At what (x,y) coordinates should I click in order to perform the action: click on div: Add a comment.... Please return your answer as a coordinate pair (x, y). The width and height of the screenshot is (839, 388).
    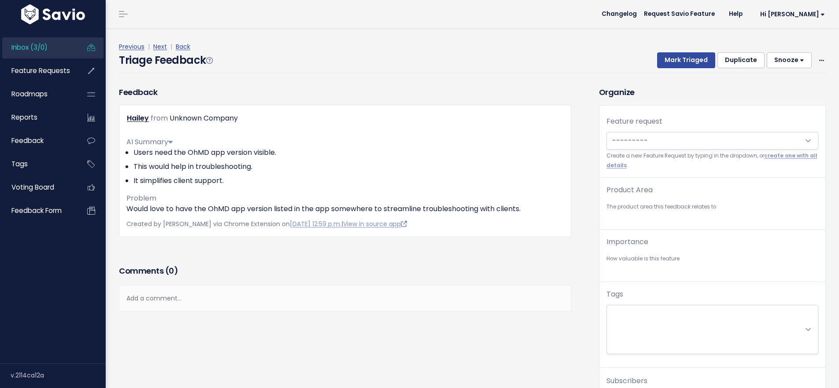
    Looking at the image, I should click on (345, 299).